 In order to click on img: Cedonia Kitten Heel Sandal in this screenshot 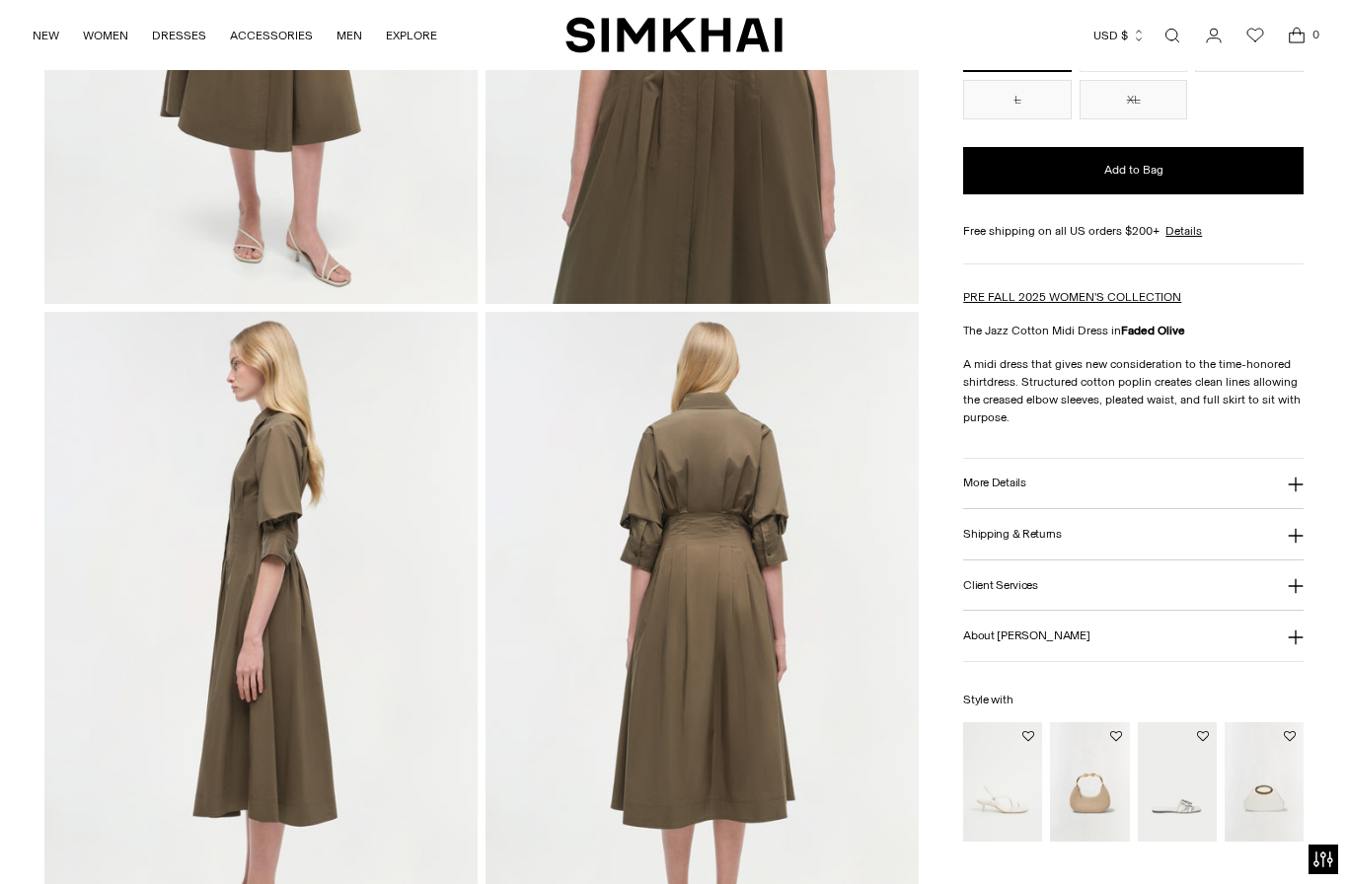, I will do `click(1003, 782)`.